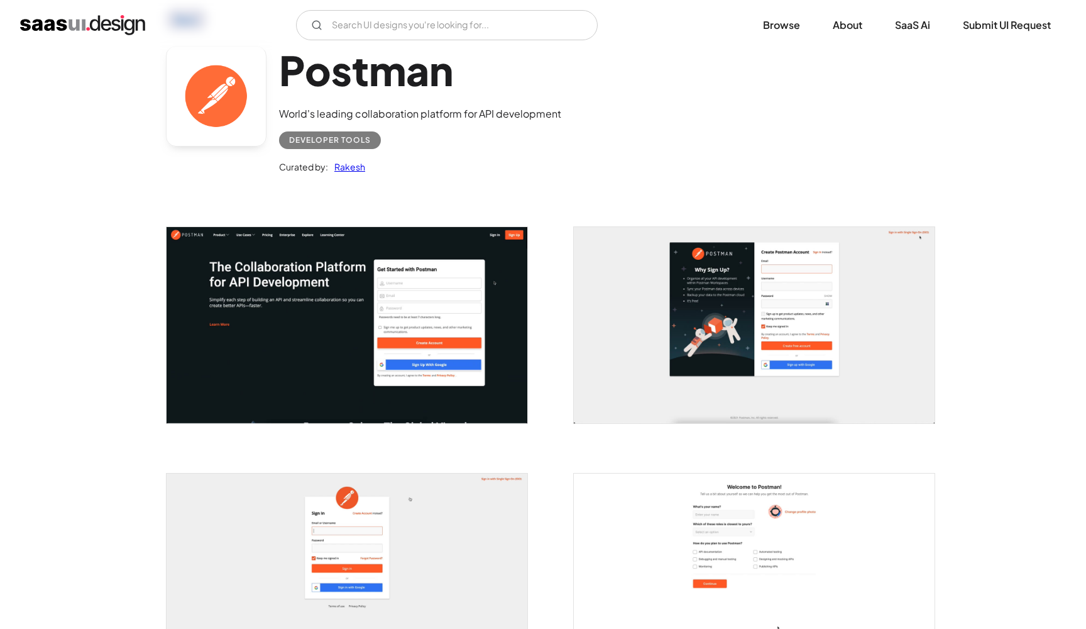 The height and width of the screenshot is (629, 1086). I want to click on input: Search UI designs you're looking for..., so click(447, 25).